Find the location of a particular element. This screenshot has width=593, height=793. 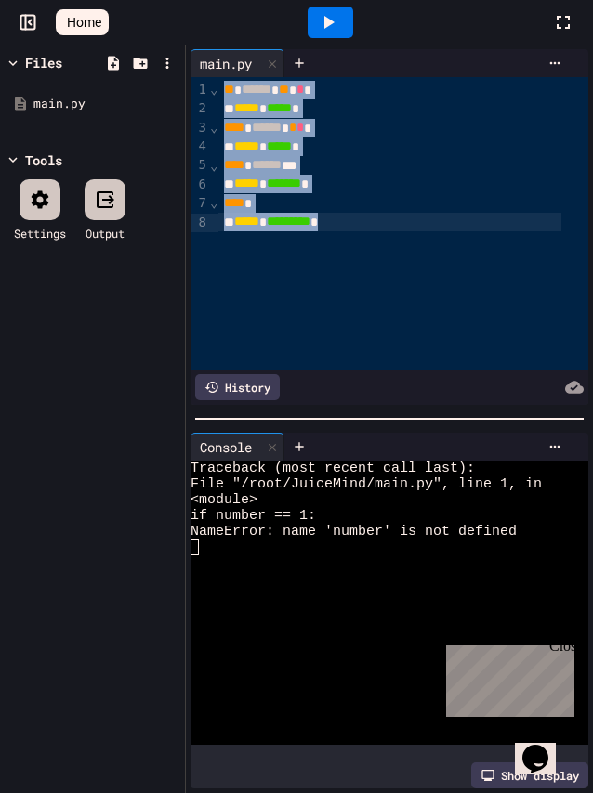

div: Output is located at coordinates (105, 233).